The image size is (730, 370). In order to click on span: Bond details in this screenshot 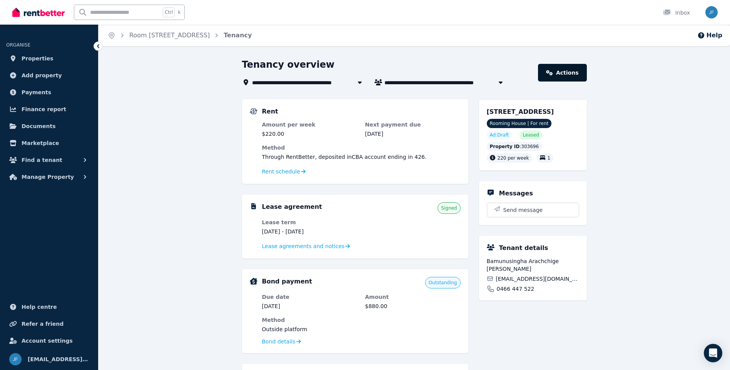, I will do `click(279, 342)`.